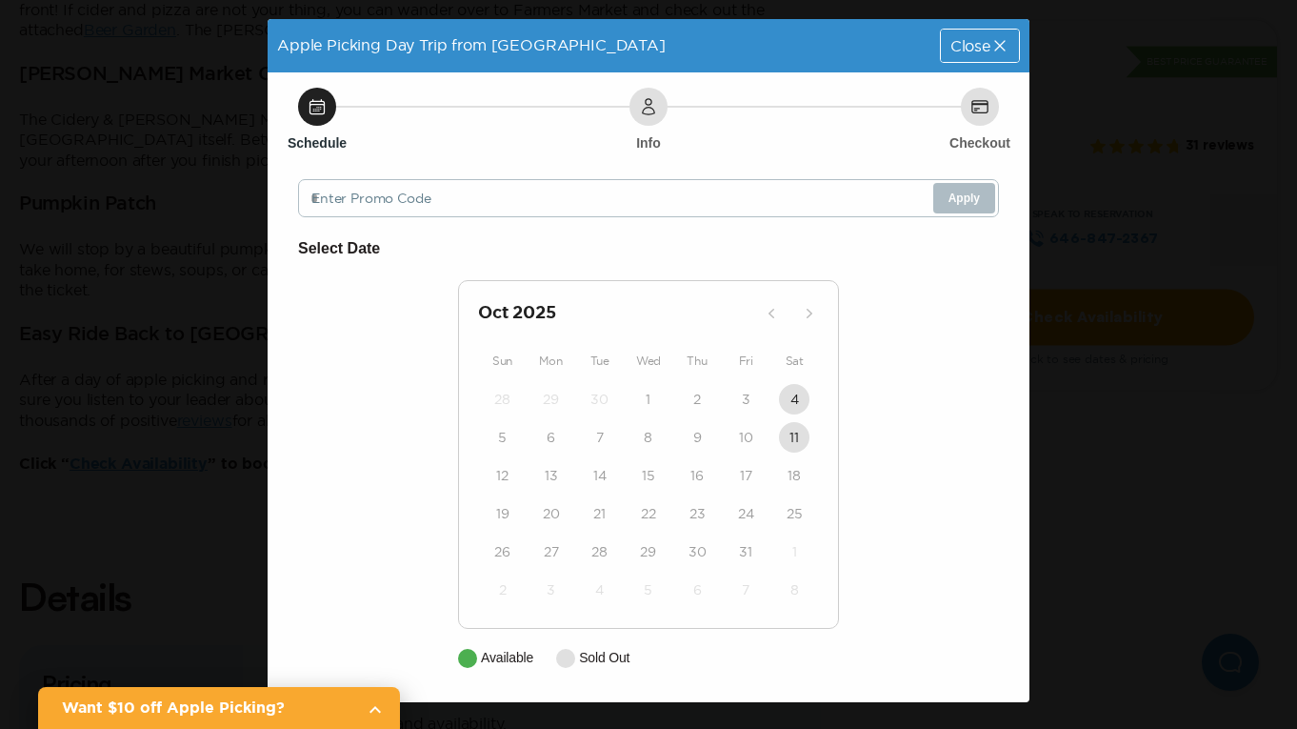 This screenshot has width=1297, height=729. Describe the element at coordinates (617, 313) in the screenshot. I see `h2: Oct 2025` at that location.